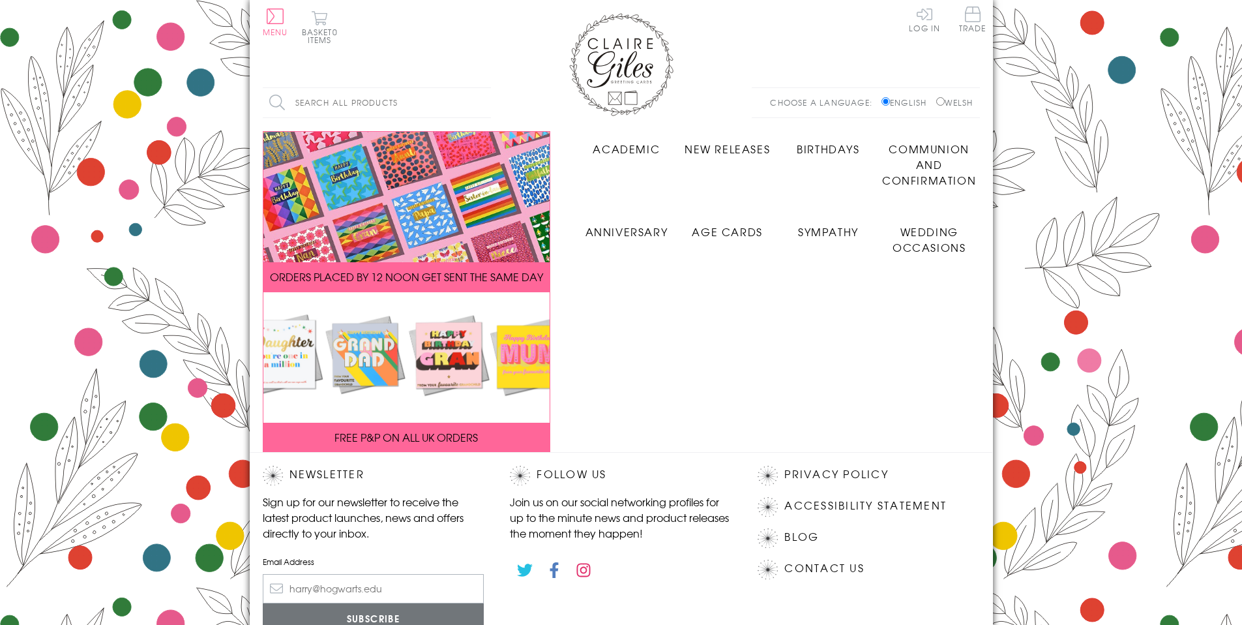 This screenshot has height=625, width=1242. Describe the element at coordinates (828, 149) in the screenshot. I see `span: Birthdays` at that location.